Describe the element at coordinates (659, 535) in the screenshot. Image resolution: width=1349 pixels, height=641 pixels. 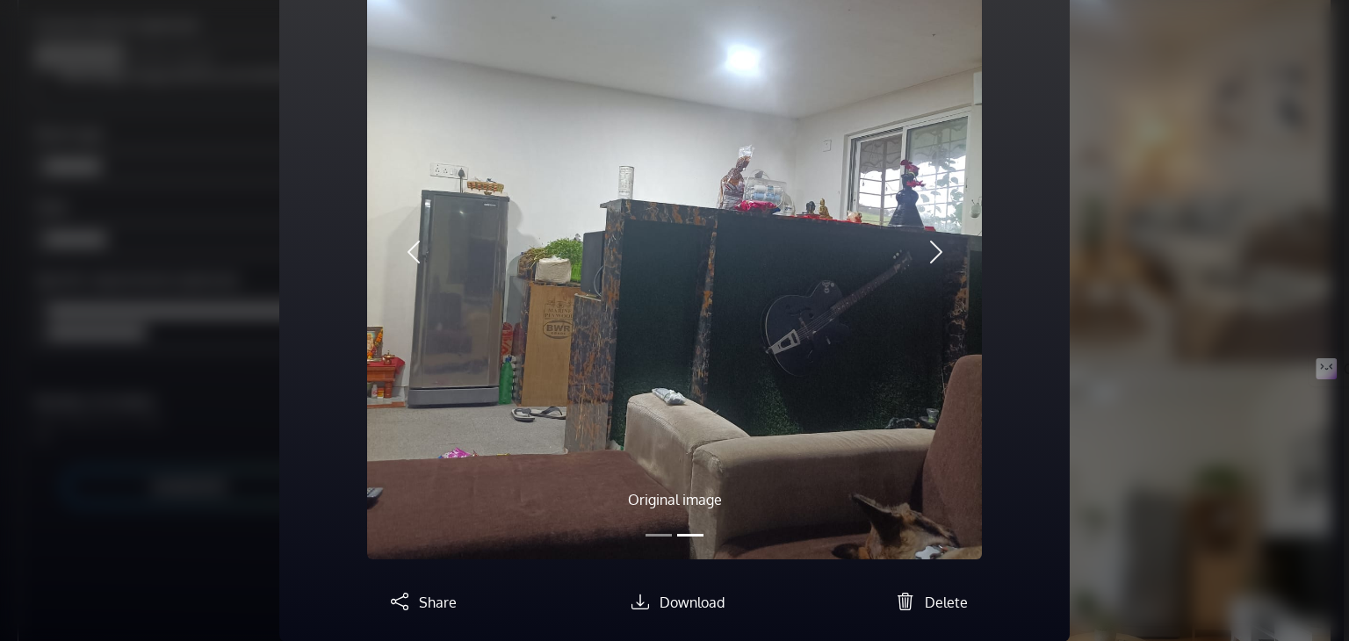
I see `button: Slide 1` at that location.